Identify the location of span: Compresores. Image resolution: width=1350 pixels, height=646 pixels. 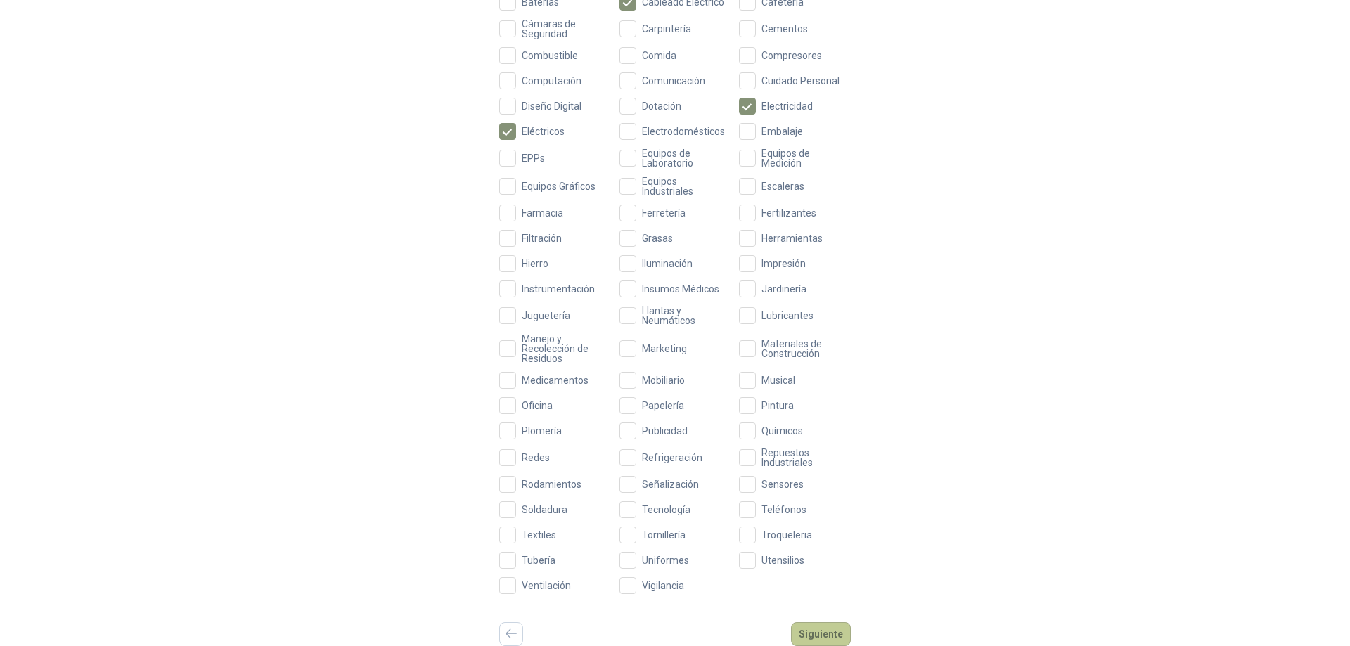
(792, 56).